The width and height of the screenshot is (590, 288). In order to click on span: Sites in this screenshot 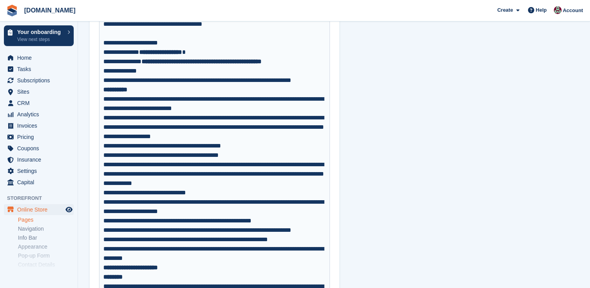, I will do `click(41, 92)`.